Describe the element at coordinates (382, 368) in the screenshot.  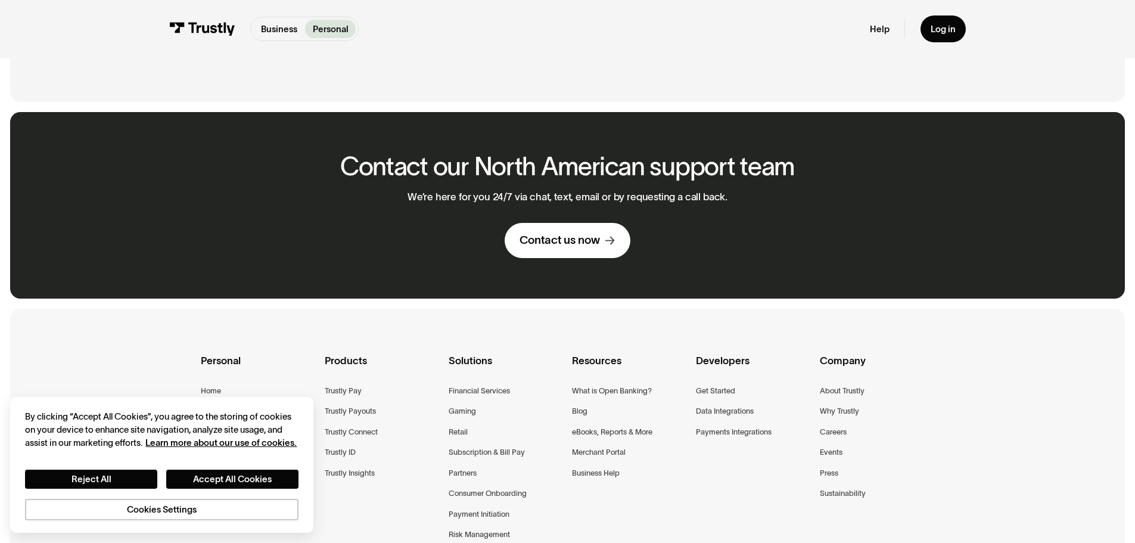
I see `div: Products` at that location.